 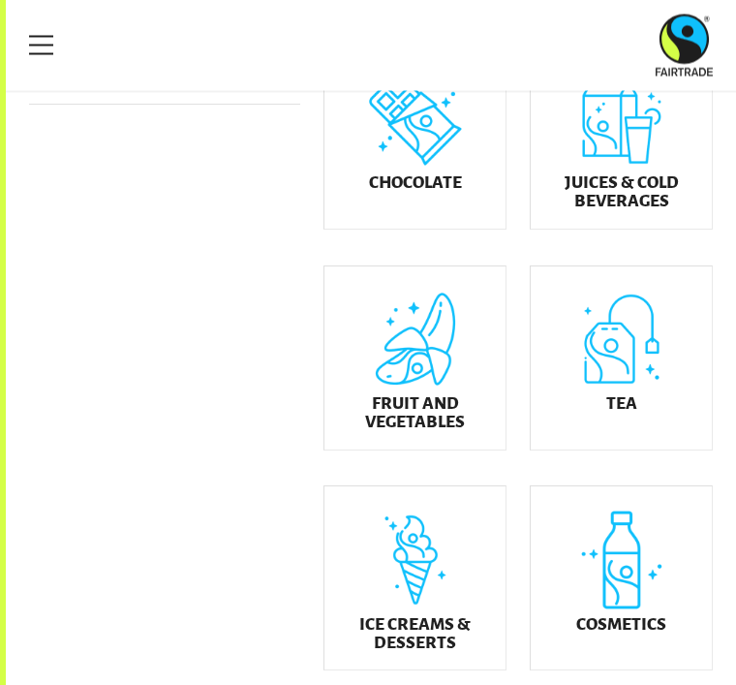 I want to click on a: Fruit and Vegetables, so click(x=414, y=358).